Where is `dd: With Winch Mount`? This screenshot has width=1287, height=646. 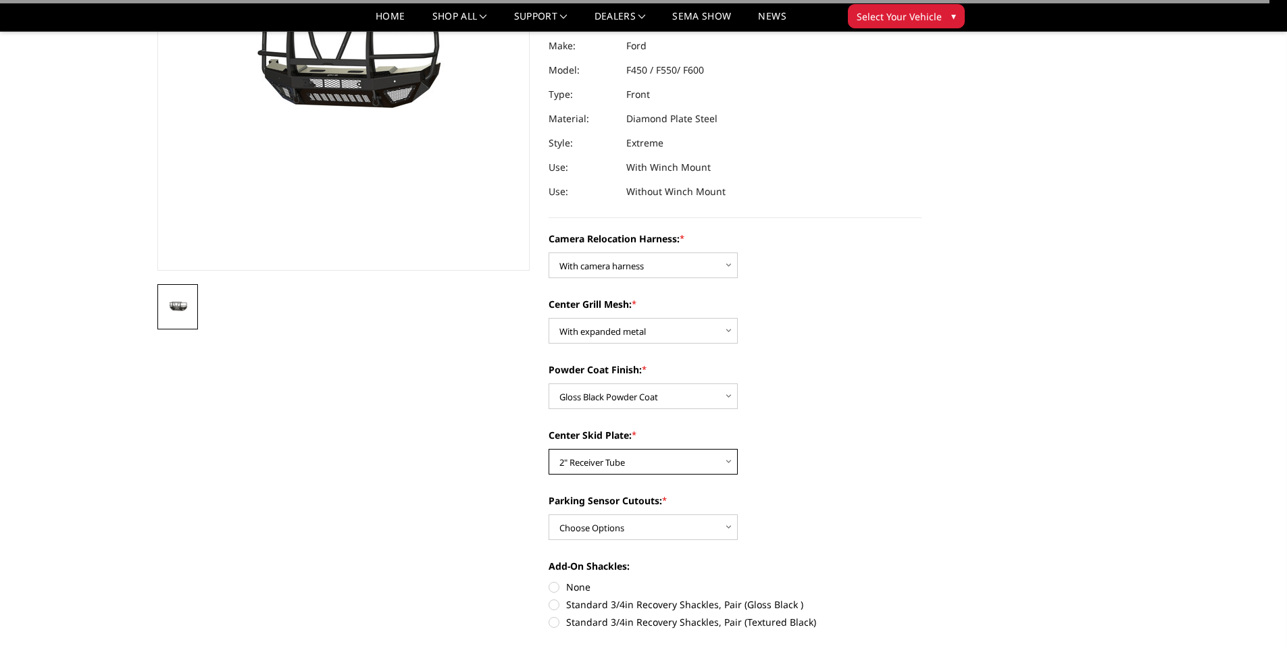
dd: With Winch Mount is located at coordinates (668, 167).